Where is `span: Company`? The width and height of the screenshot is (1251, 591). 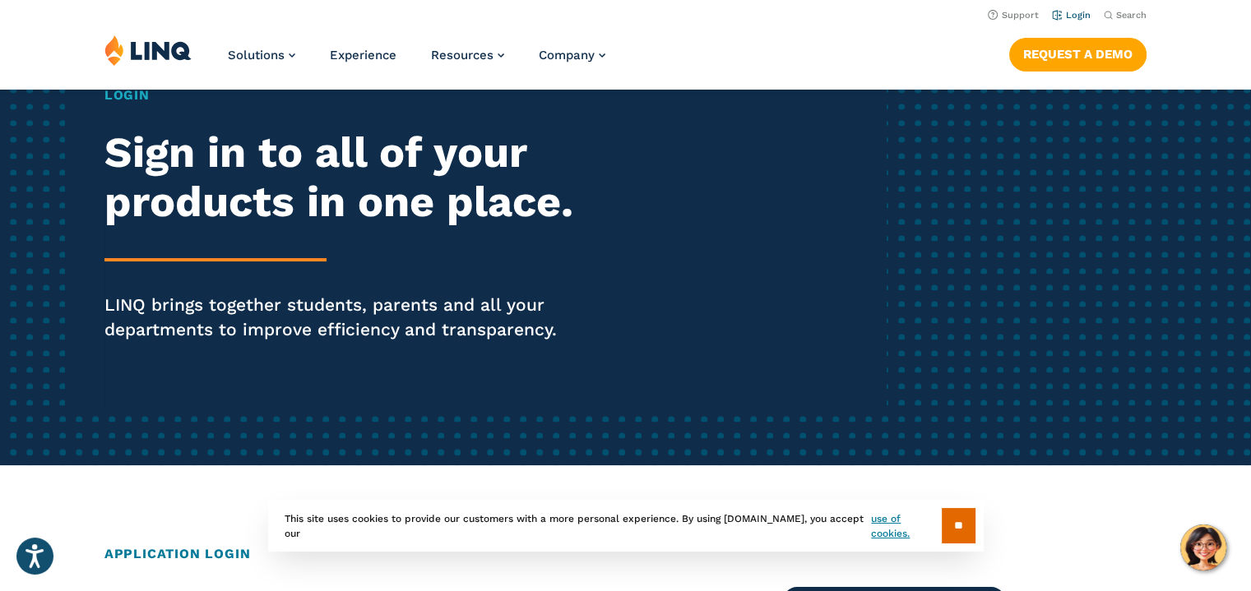
span: Company is located at coordinates (567, 55).